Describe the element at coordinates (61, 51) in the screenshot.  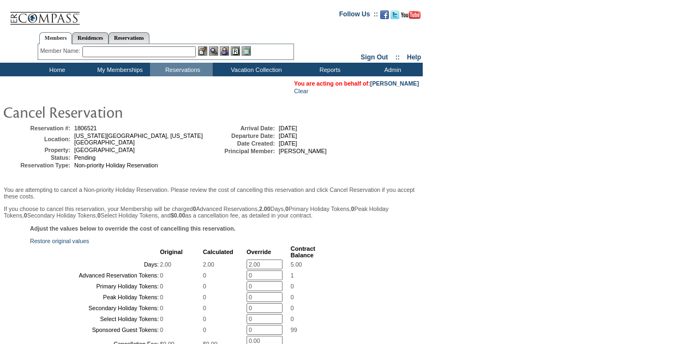
I see `div: Member Name:` at that location.